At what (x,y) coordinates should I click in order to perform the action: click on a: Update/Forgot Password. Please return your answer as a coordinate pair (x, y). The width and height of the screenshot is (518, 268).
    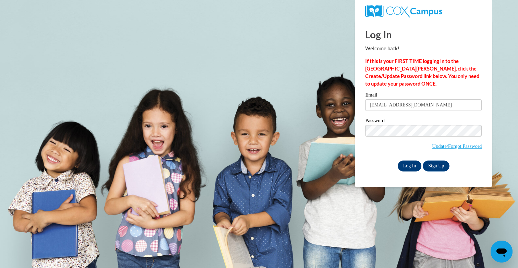
    Looking at the image, I should click on (456, 146).